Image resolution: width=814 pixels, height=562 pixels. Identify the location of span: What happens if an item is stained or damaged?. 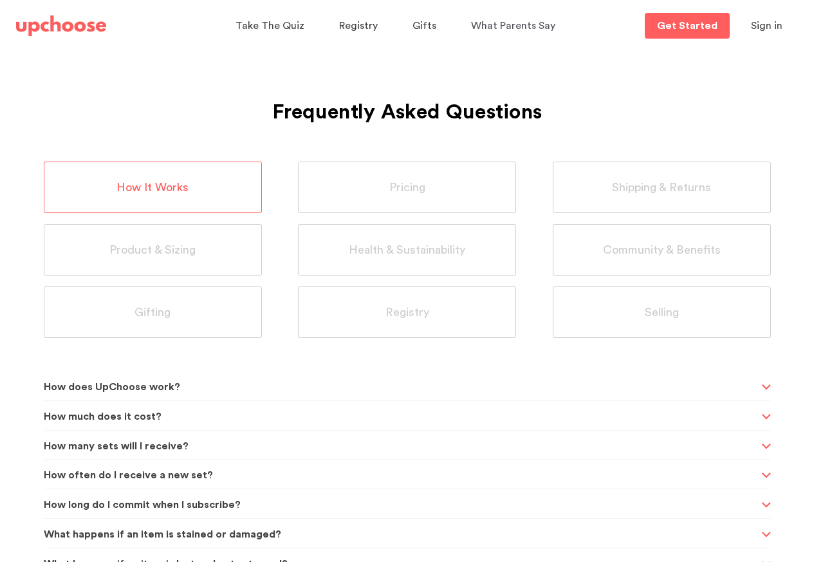
(401, 534).